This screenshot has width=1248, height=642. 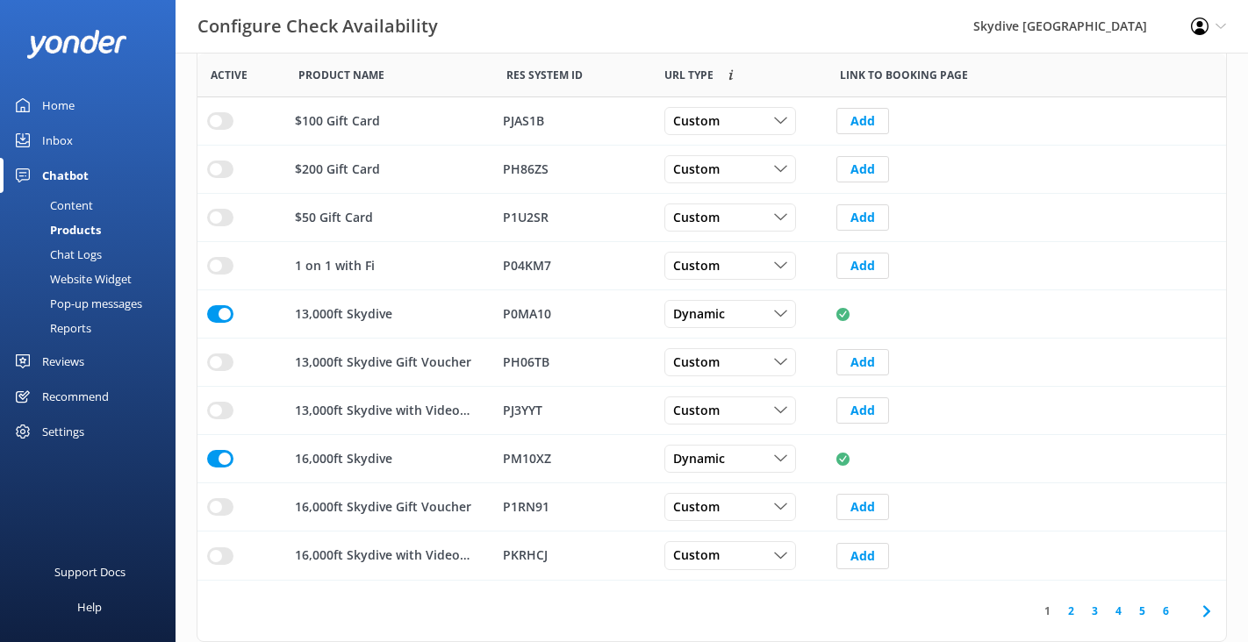 I want to click on div: PM10XZ, so click(x=572, y=459).